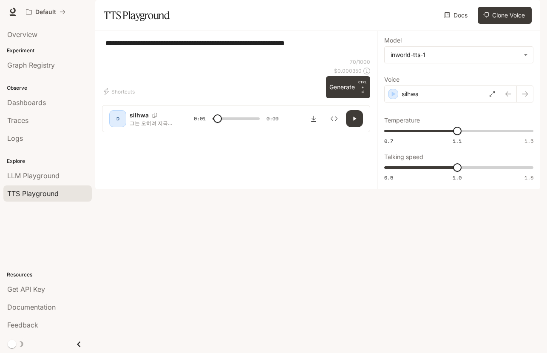 This screenshot has height=353, width=547. What do you see at coordinates (151, 123) in the screenshot?
I see `p: 그는 오히려 지극히 평온한 표정으로 최고급 와인을 한 모금 마신 뒤, 자신에게 수갑을 채우는 경찰서장에게 나지막이 말했습니다.` at bounding box center [151, 123].